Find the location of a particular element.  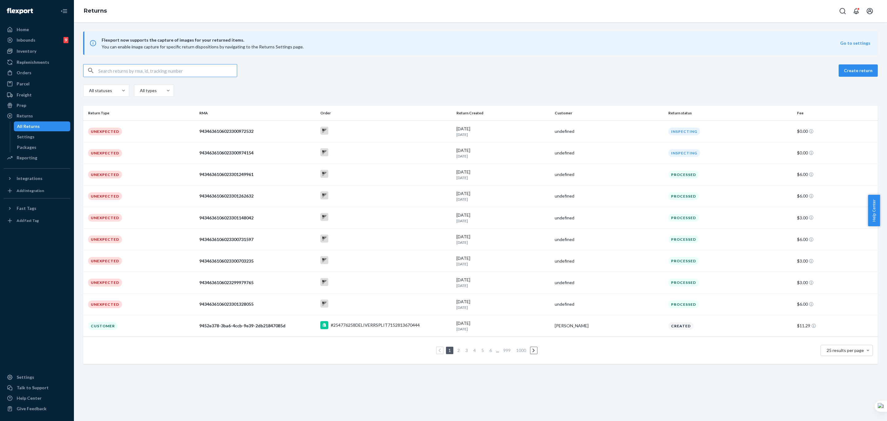

span: Help Center is located at coordinates (874, 210).